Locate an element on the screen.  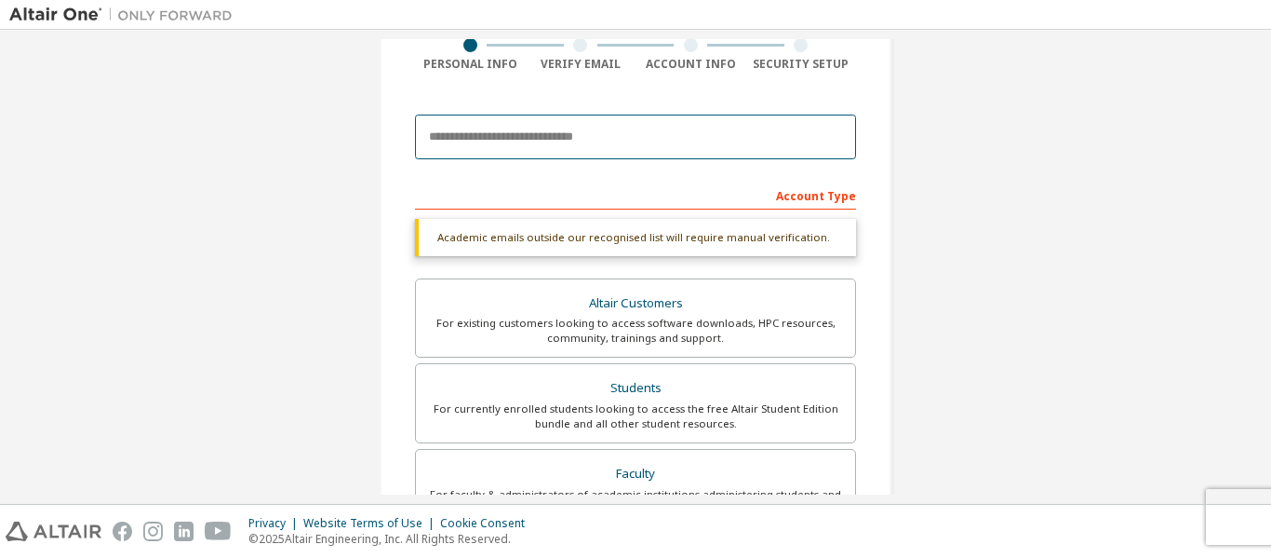
div: Faculty is located at coordinates (636, 474).